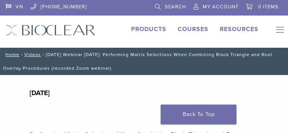  Describe the element at coordinates (50, 30) in the screenshot. I see `img: Bioclear` at that location.